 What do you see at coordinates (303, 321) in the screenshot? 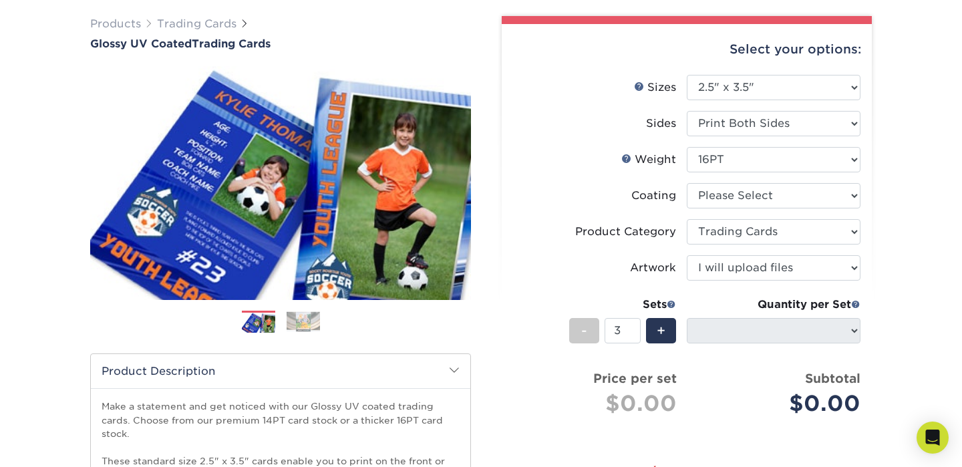
I see `img: Trading Cards 02` at bounding box center [303, 321].